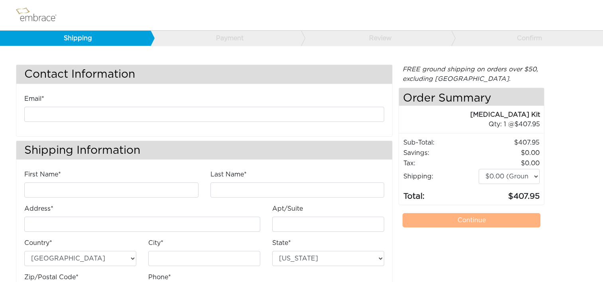 This screenshot has height=282, width=603. What do you see at coordinates (441, 177) in the screenshot?
I see `td: Shipping:` at bounding box center [441, 177].